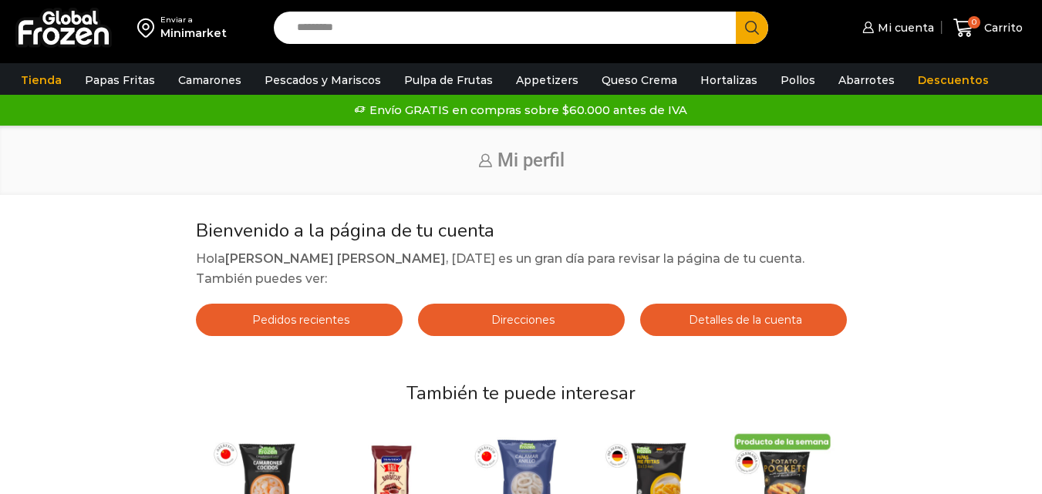 The height and width of the screenshot is (494, 1042). I want to click on a: Papas Fritas, so click(120, 80).